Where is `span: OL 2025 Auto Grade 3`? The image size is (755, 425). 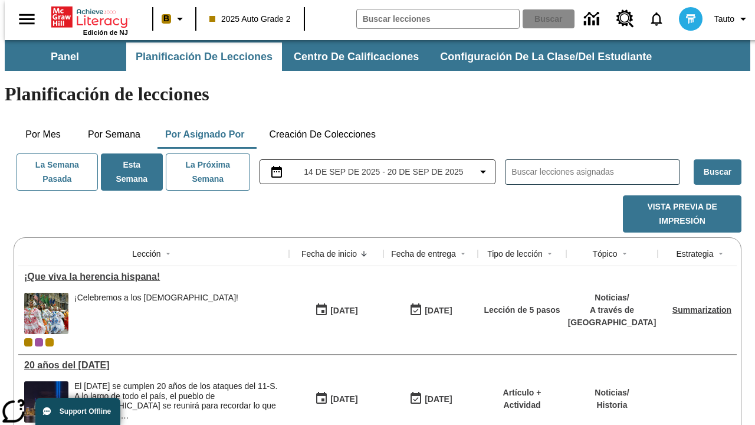
span: OL 2025 Auto Grade 3 is located at coordinates (39, 342).